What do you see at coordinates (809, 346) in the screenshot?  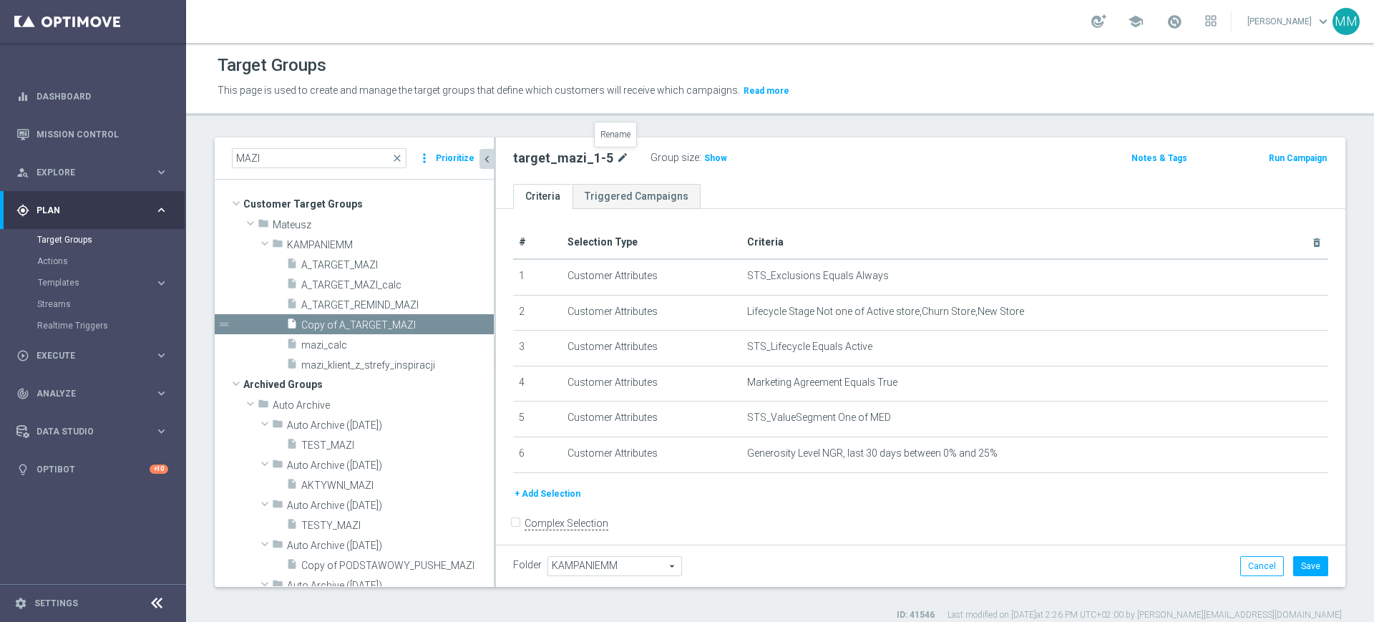 I see `span: STS_Lifecycle Equals Active` at bounding box center [809, 346].